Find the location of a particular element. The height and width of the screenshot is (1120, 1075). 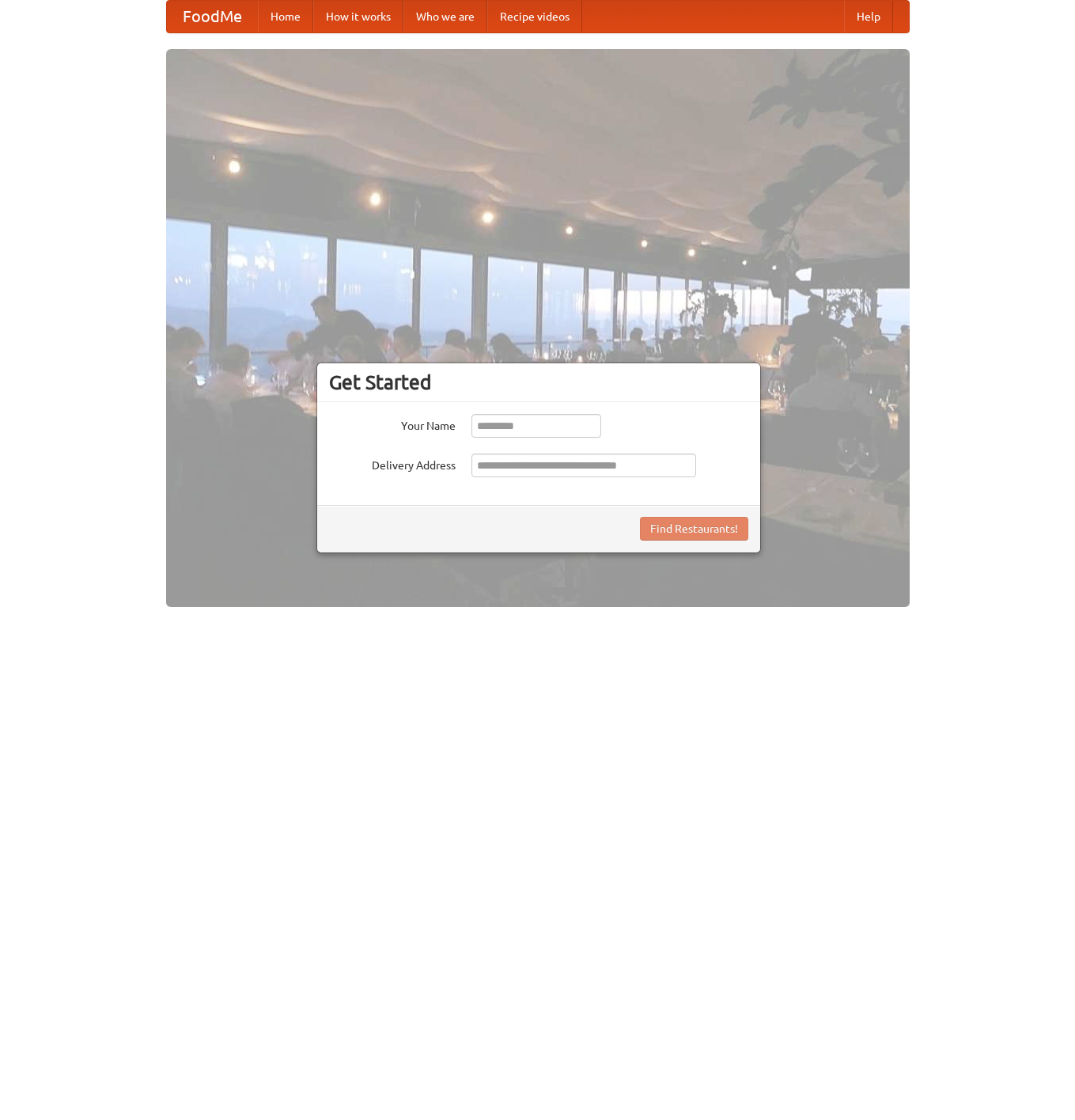

a: Home is located at coordinates (286, 17).